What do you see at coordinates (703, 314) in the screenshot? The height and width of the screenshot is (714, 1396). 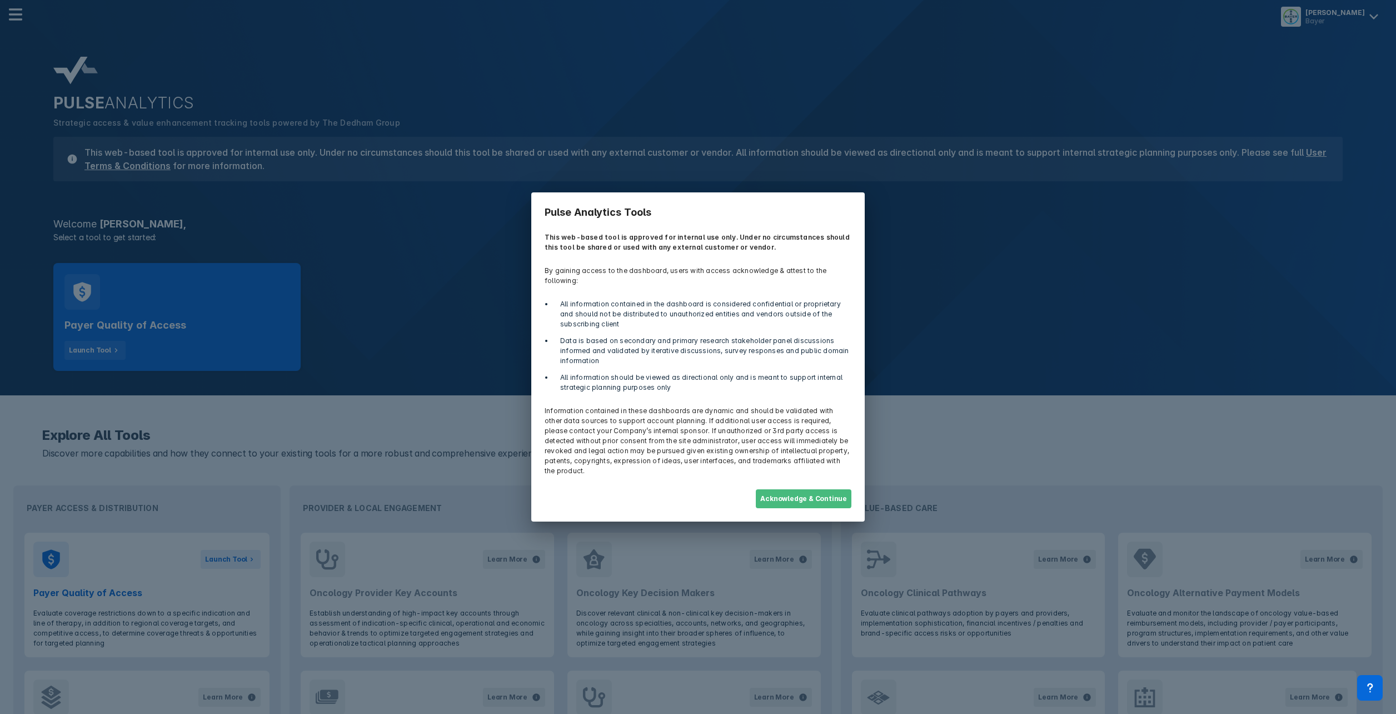 I see `li: All information contained in the dashboard is considered confidential or proprietary and should n...` at bounding box center [703, 314].